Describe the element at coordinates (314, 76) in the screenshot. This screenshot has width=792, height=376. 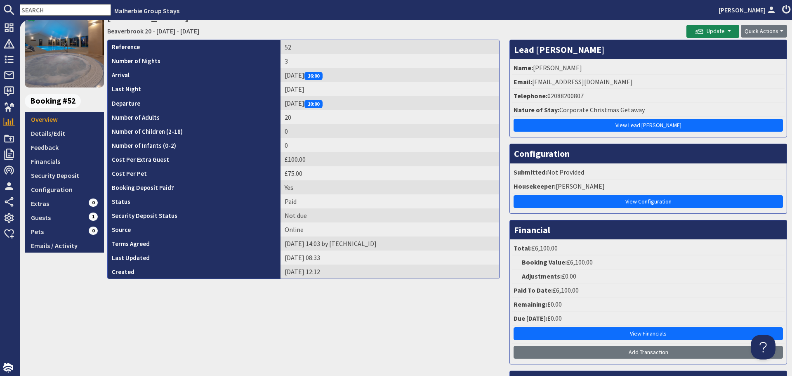
I see `span: 16:00` at that location.